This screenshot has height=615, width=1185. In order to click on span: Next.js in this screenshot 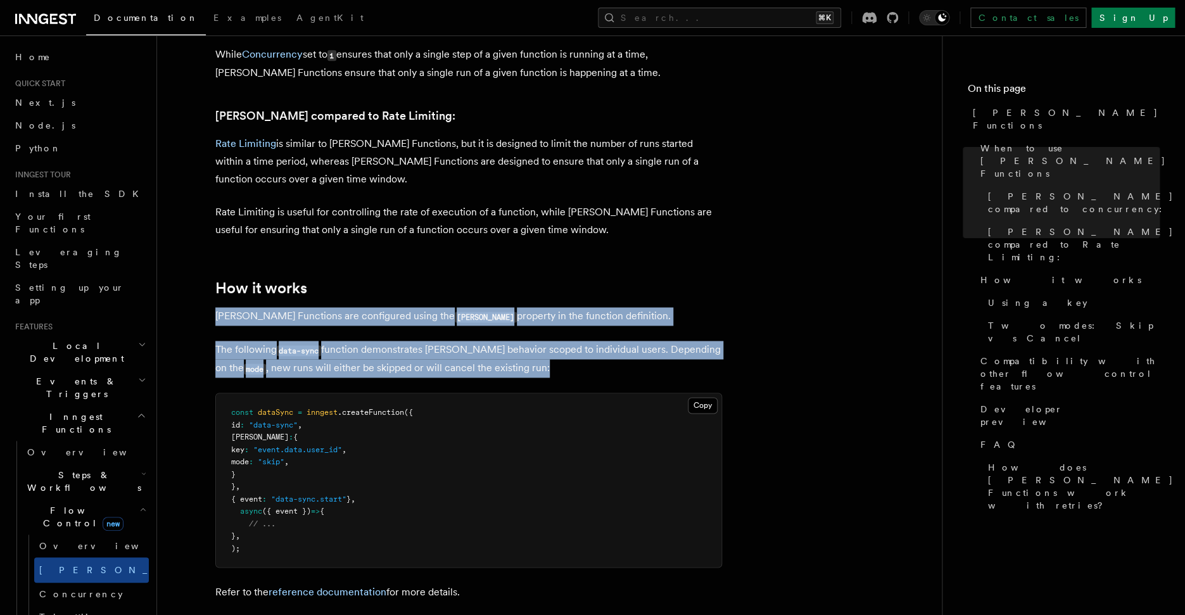, I will do `click(45, 103)`.